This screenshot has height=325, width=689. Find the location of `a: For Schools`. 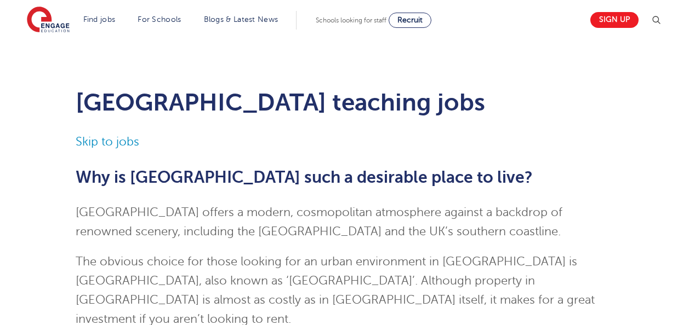

a: For Schools is located at coordinates (159, 19).